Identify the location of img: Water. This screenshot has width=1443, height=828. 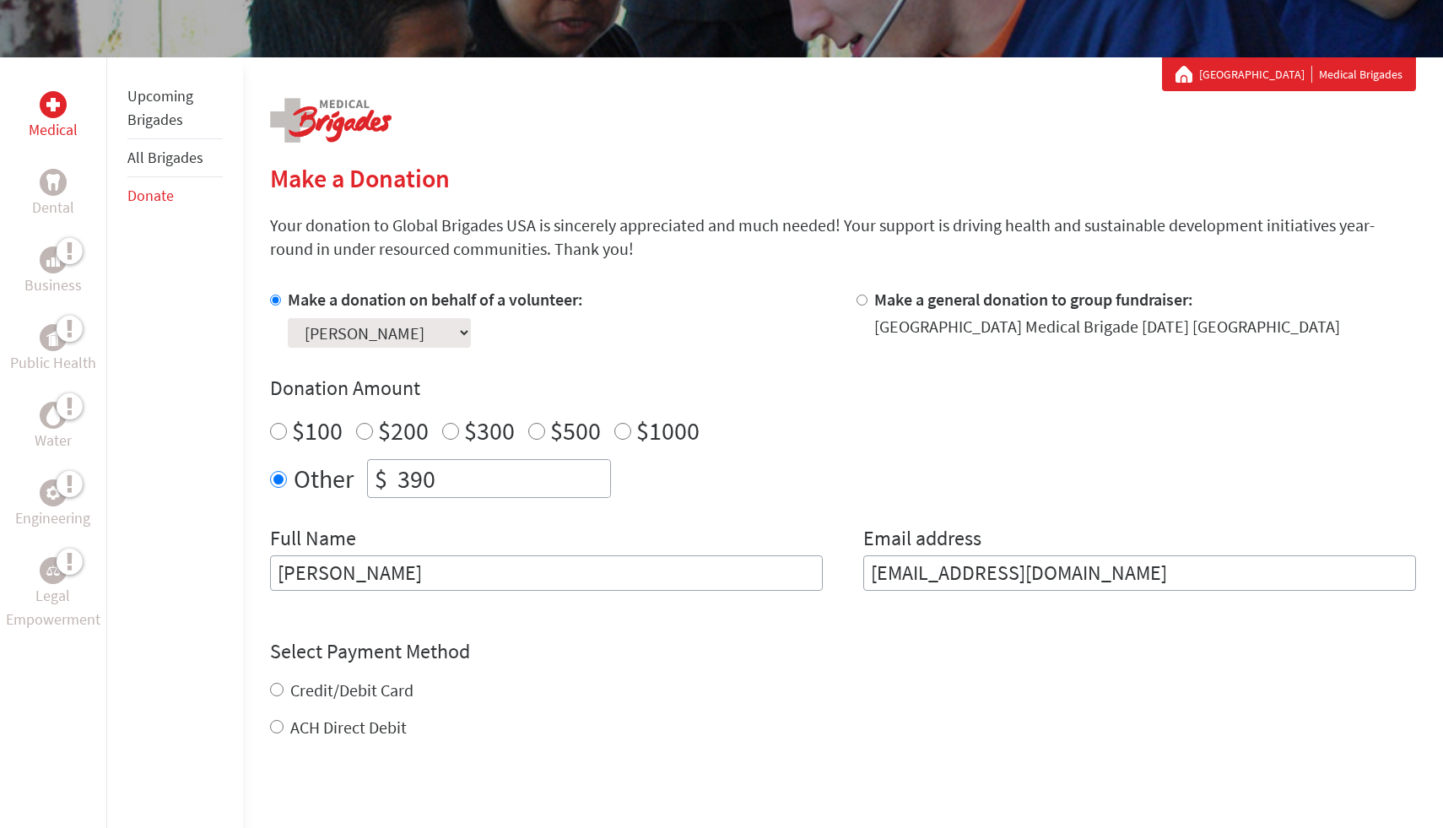
(53, 414).